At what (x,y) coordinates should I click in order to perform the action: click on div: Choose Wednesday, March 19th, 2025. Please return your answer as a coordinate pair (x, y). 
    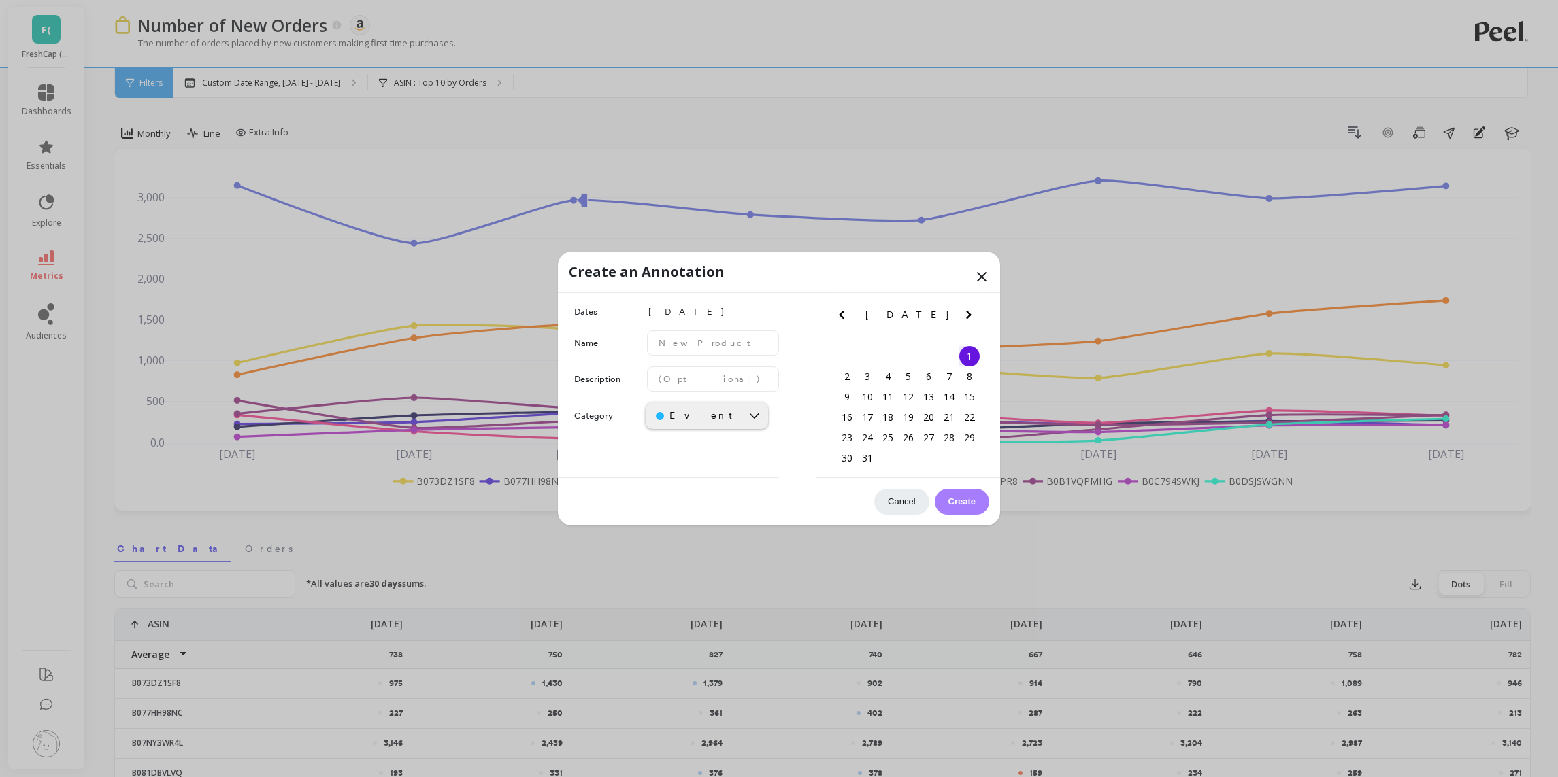
    Looking at the image, I should click on (908, 418).